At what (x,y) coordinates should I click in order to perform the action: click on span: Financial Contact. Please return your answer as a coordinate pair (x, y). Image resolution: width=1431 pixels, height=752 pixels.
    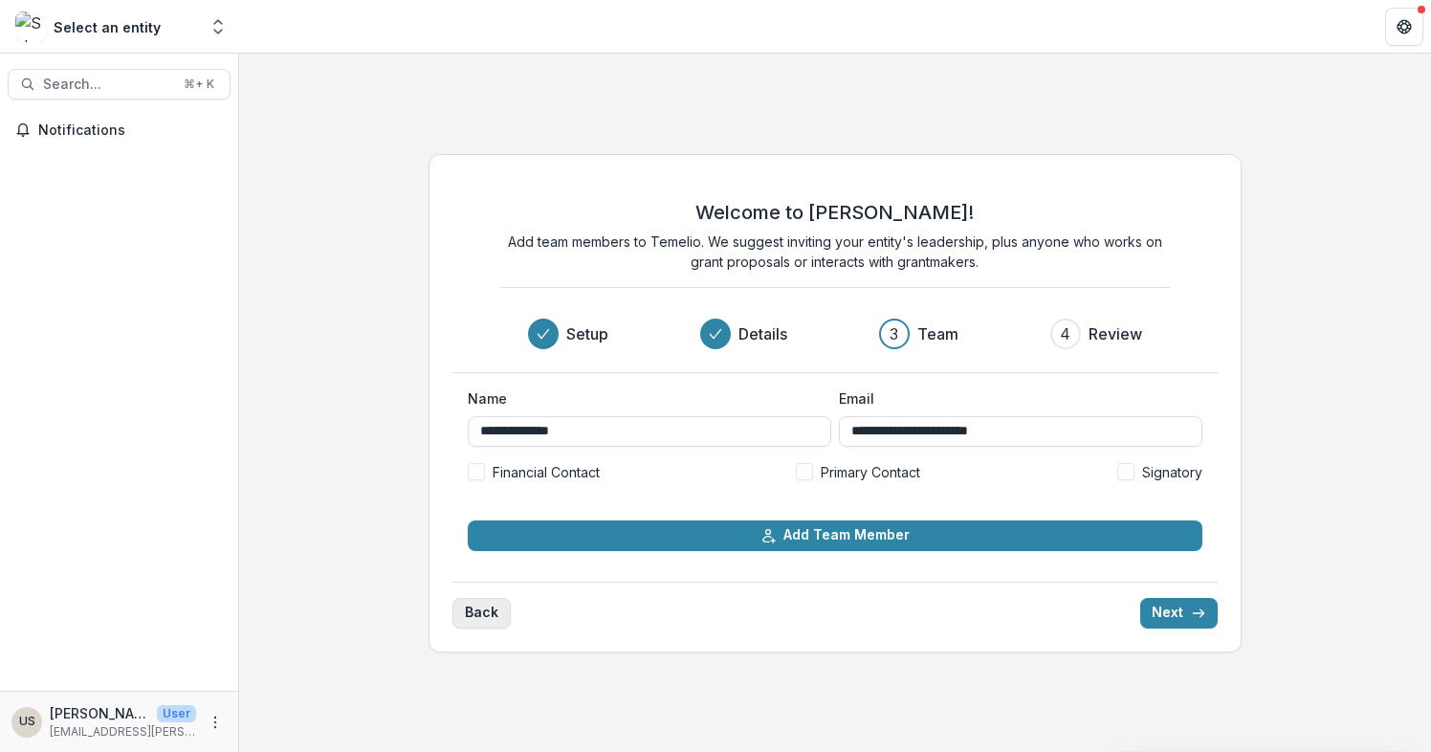
    Looking at the image, I should click on (546, 472).